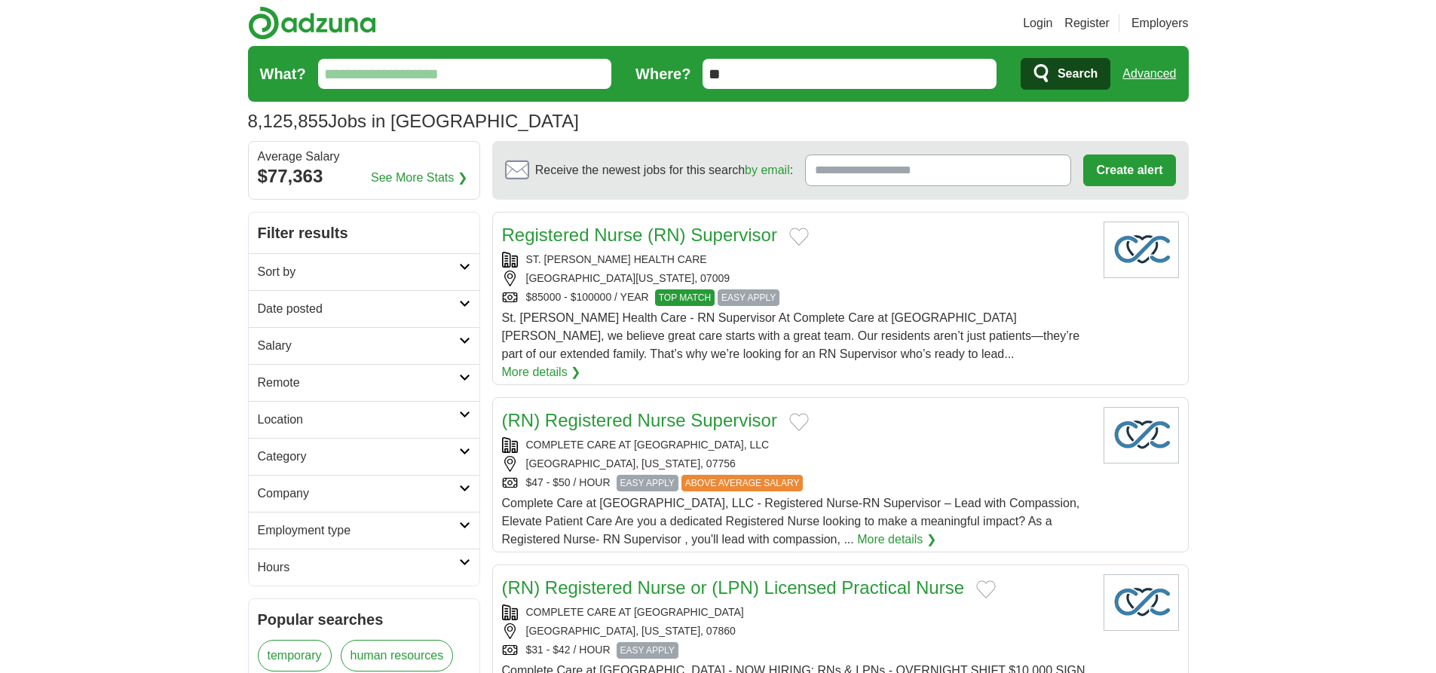  Describe the element at coordinates (358, 346) in the screenshot. I see `h2: Salary` at that location.